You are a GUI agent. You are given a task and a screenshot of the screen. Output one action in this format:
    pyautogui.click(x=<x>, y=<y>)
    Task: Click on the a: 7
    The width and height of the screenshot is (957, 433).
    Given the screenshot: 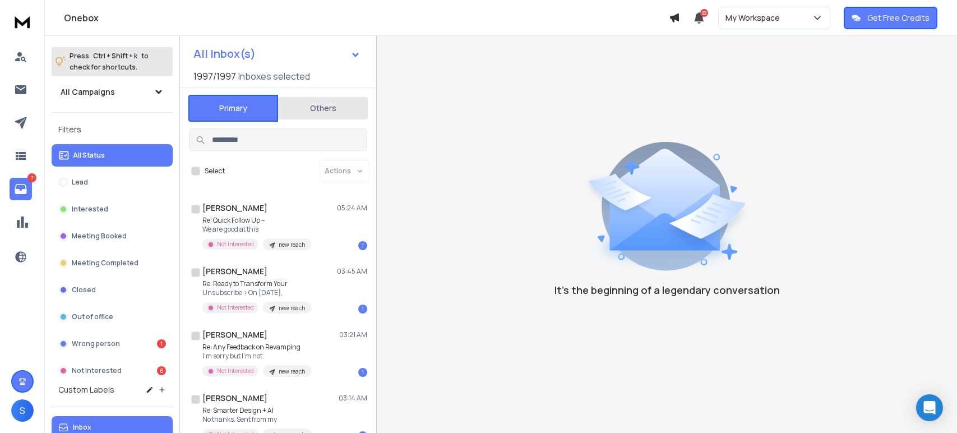 What is the action you would take?
    pyautogui.click(x=21, y=189)
    